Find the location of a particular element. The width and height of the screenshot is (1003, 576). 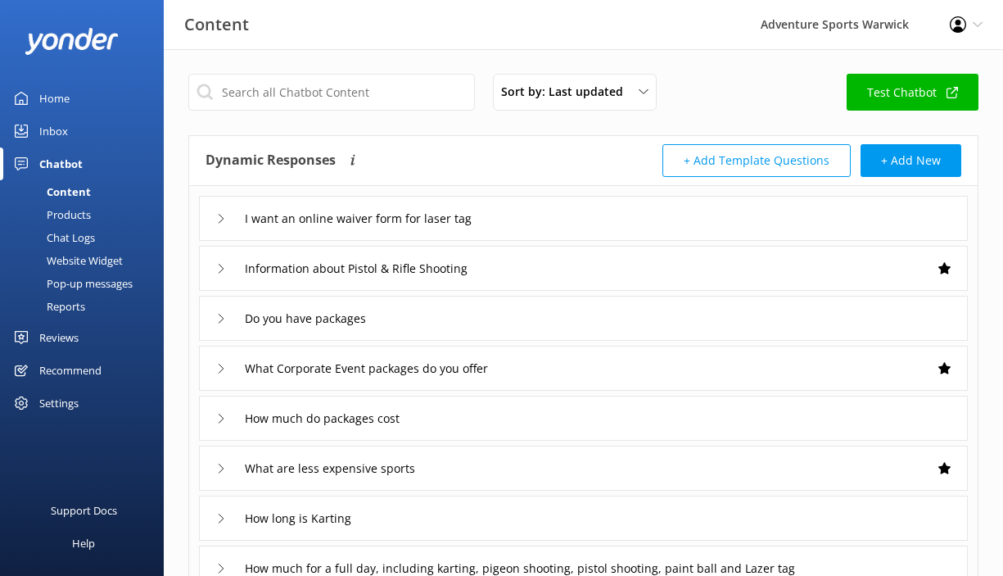

div: Inbox is located at coordinates (53, 131).